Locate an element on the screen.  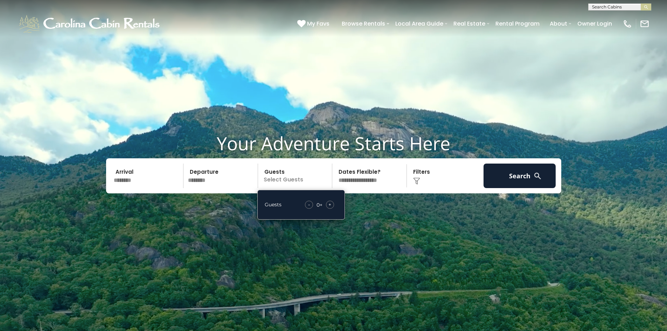
button: Search is located at coordinates (520, 176).